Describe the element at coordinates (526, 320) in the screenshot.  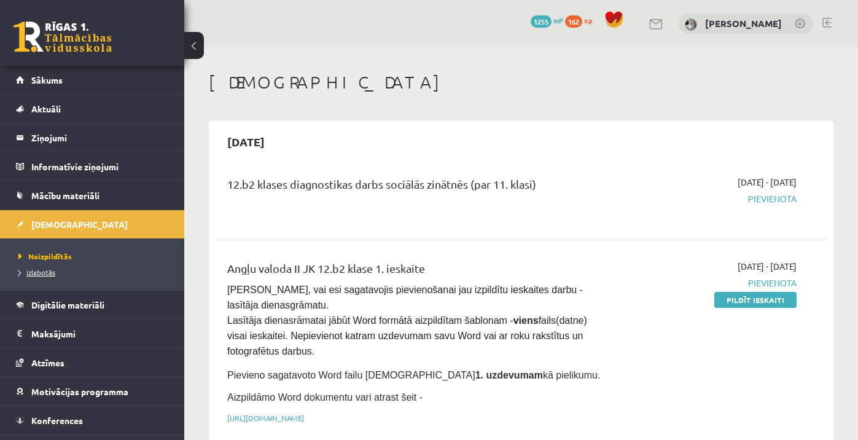
I see `strong: viens` at that location.